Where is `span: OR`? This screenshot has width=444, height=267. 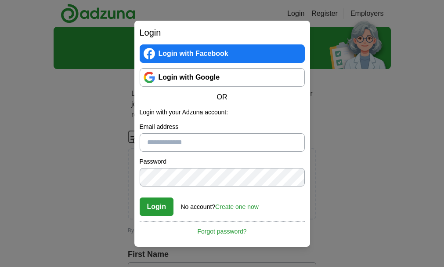 span: OR is located at coordinates (222, 97).